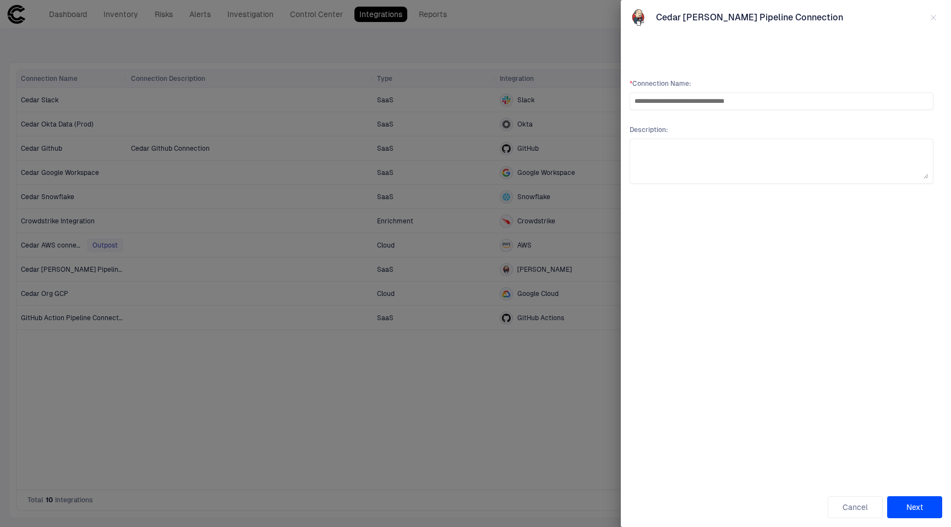 The image size is (951, 527). I want to click on div: Jenkins, so click(638, 18).